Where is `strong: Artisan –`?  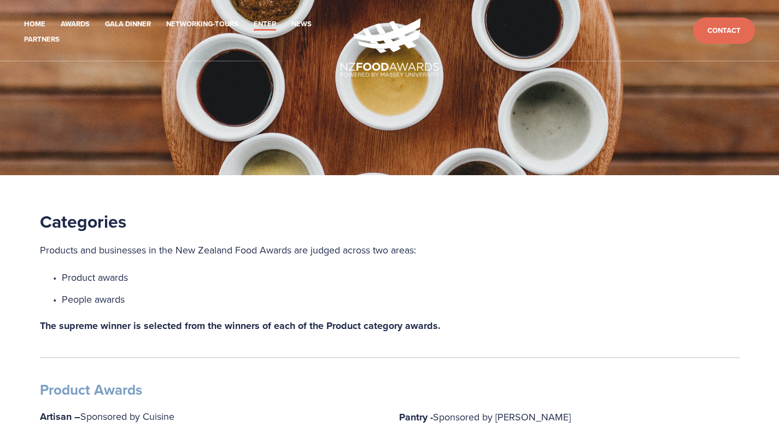 strong: Artisan – is located at coordinates (60, 416).